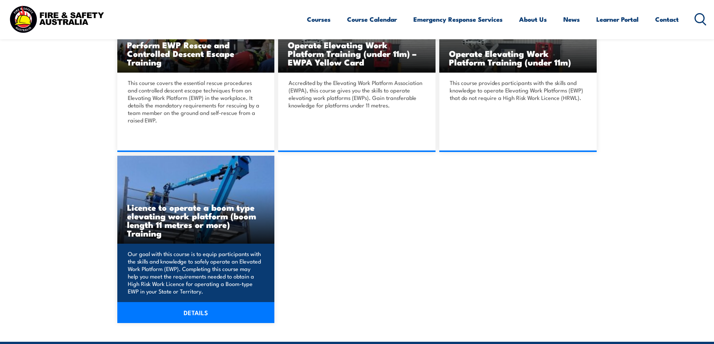  I want to click on h3: Operate Elevating Work Platform Training (under 11m) – EWPA Yellow Card, so click(357, 53).